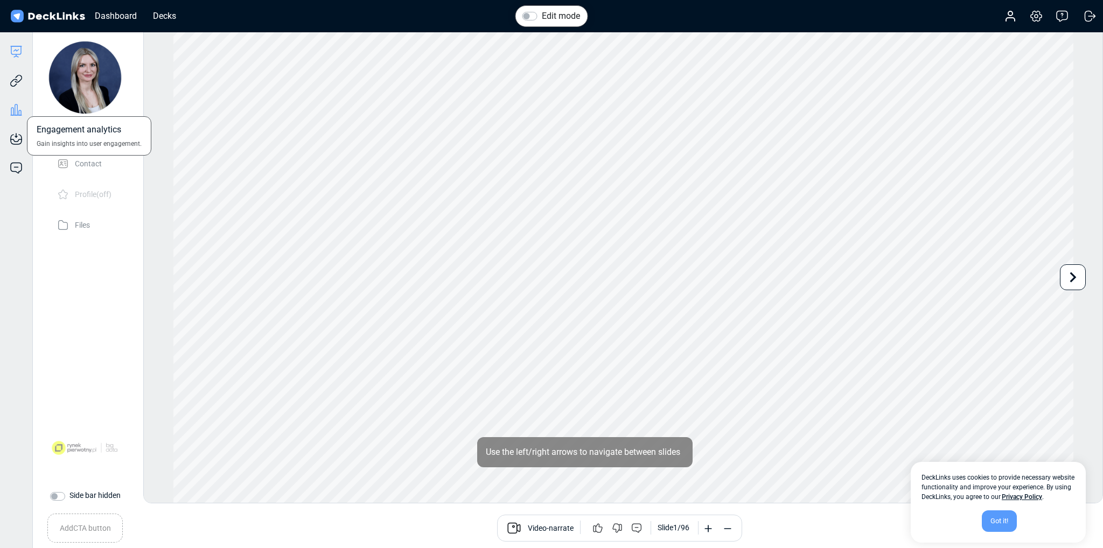 The width and height of the screenshot is (1103, 548). I want to click on span: DeckLinks uses cookies to provide necessary website functionality and improve your experience. By..., so click(998, 488).